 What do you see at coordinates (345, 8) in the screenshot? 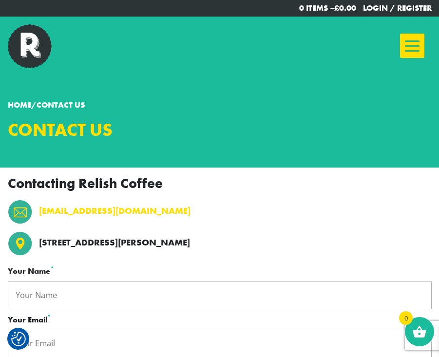
I see `bdi: 0.00` at bounding box center [345, 8].